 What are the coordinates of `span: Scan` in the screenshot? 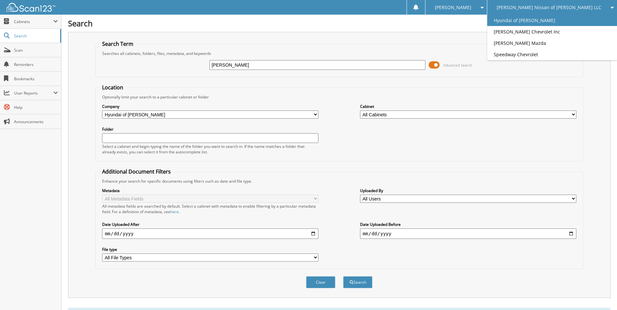 It's located at (36, 50).